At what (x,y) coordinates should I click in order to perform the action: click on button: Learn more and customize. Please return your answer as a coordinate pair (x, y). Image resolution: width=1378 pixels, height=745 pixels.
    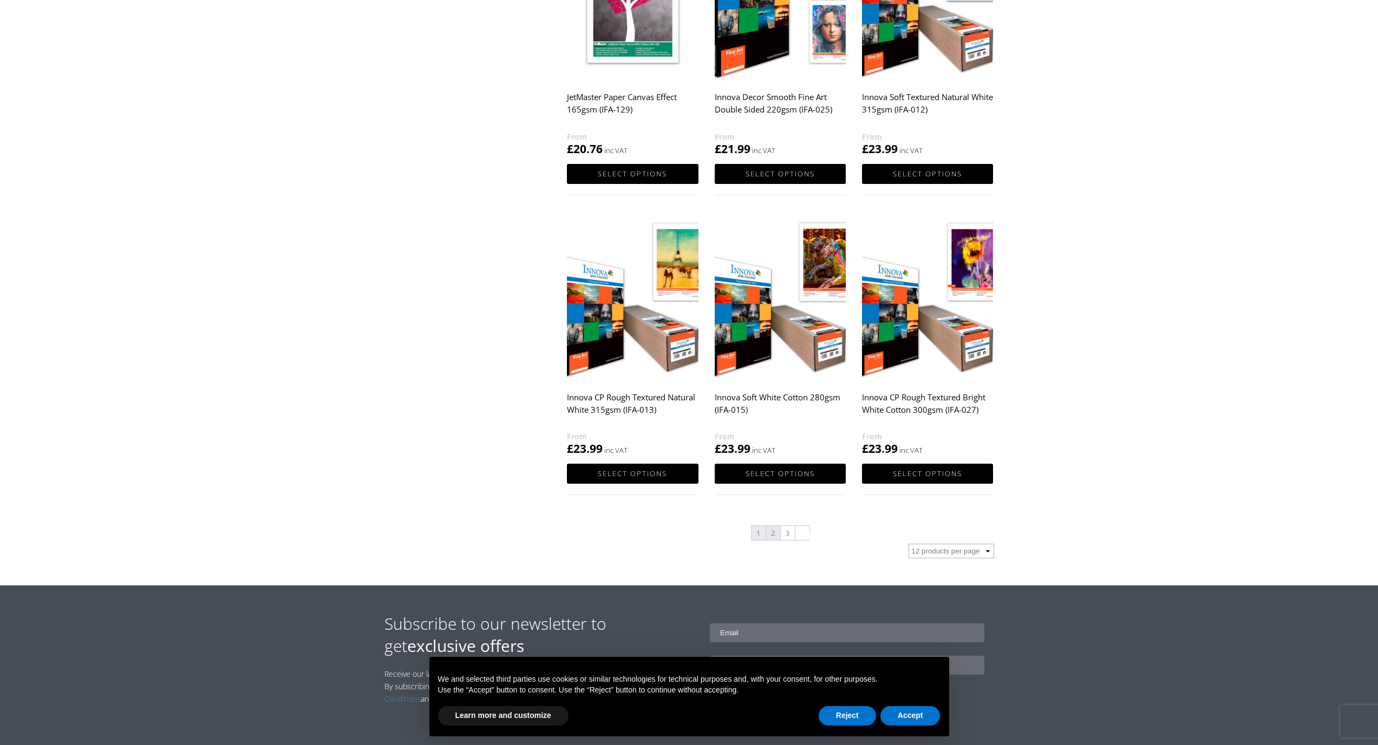
    Looking at the image, I should click on (503, 716).